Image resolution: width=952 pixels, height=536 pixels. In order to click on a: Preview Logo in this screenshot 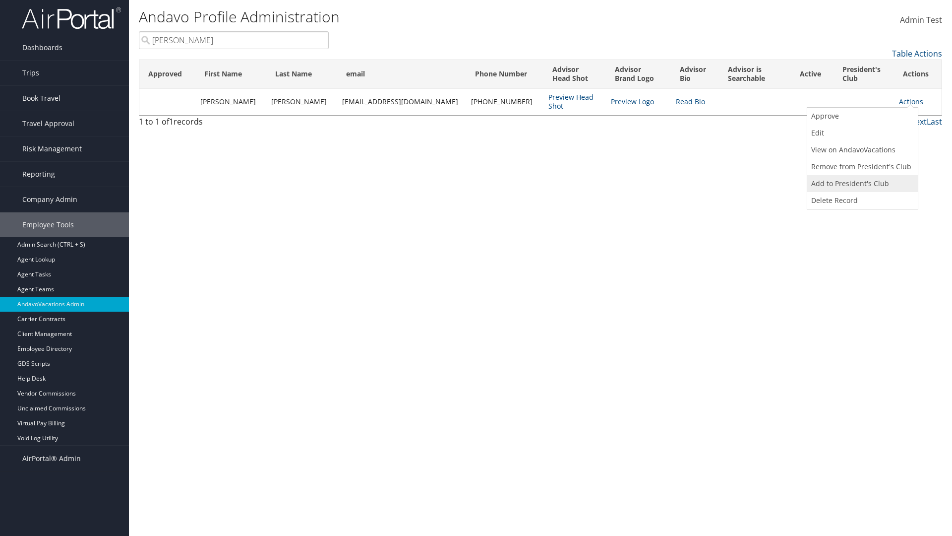, I will do `click(632, 101)`.